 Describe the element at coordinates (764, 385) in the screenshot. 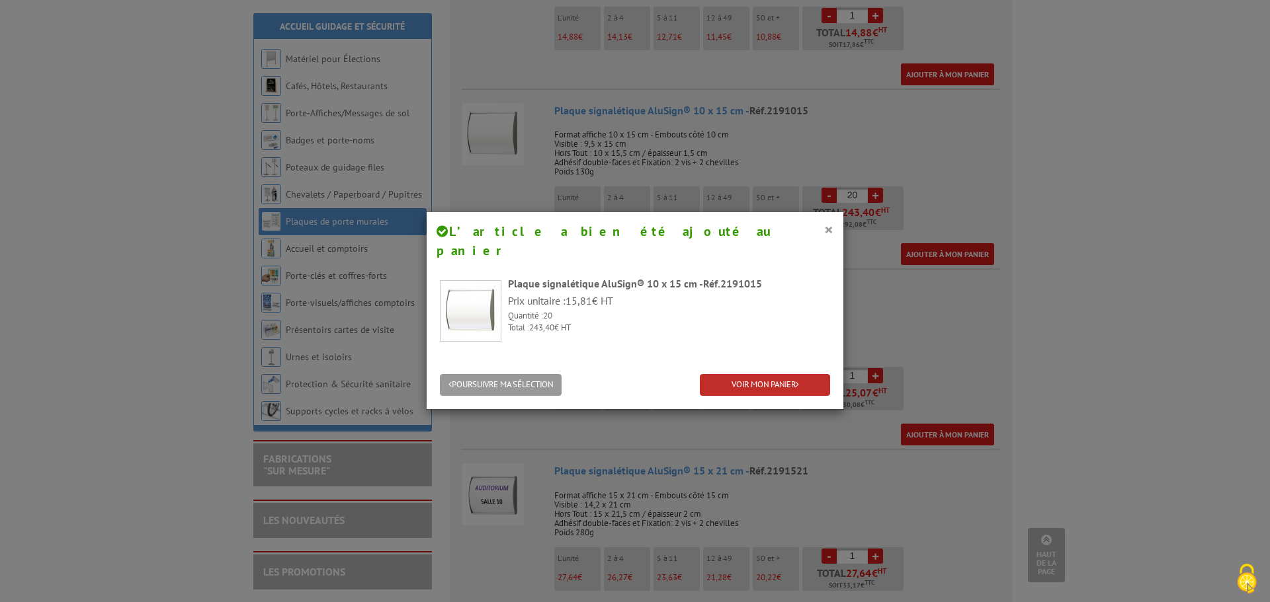

I see `a: VOIR MON PANIER` at that location.